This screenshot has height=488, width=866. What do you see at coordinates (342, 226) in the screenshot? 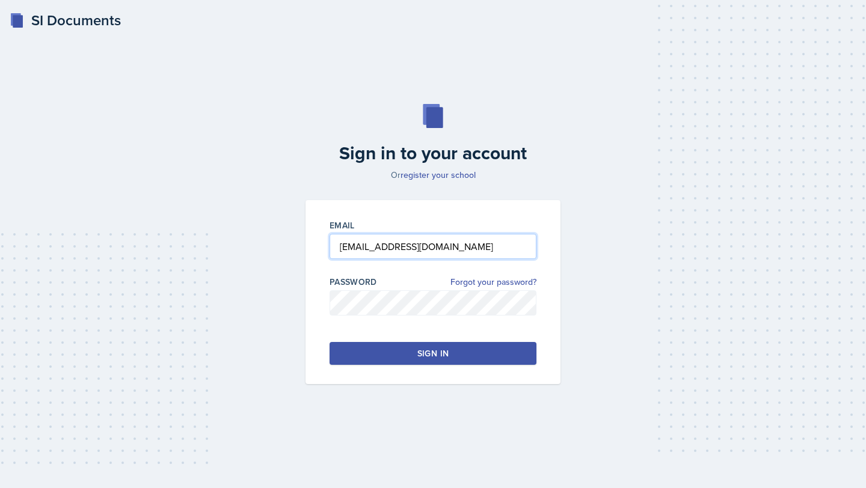
I see `label: Email` at bounding box center [342, 226].